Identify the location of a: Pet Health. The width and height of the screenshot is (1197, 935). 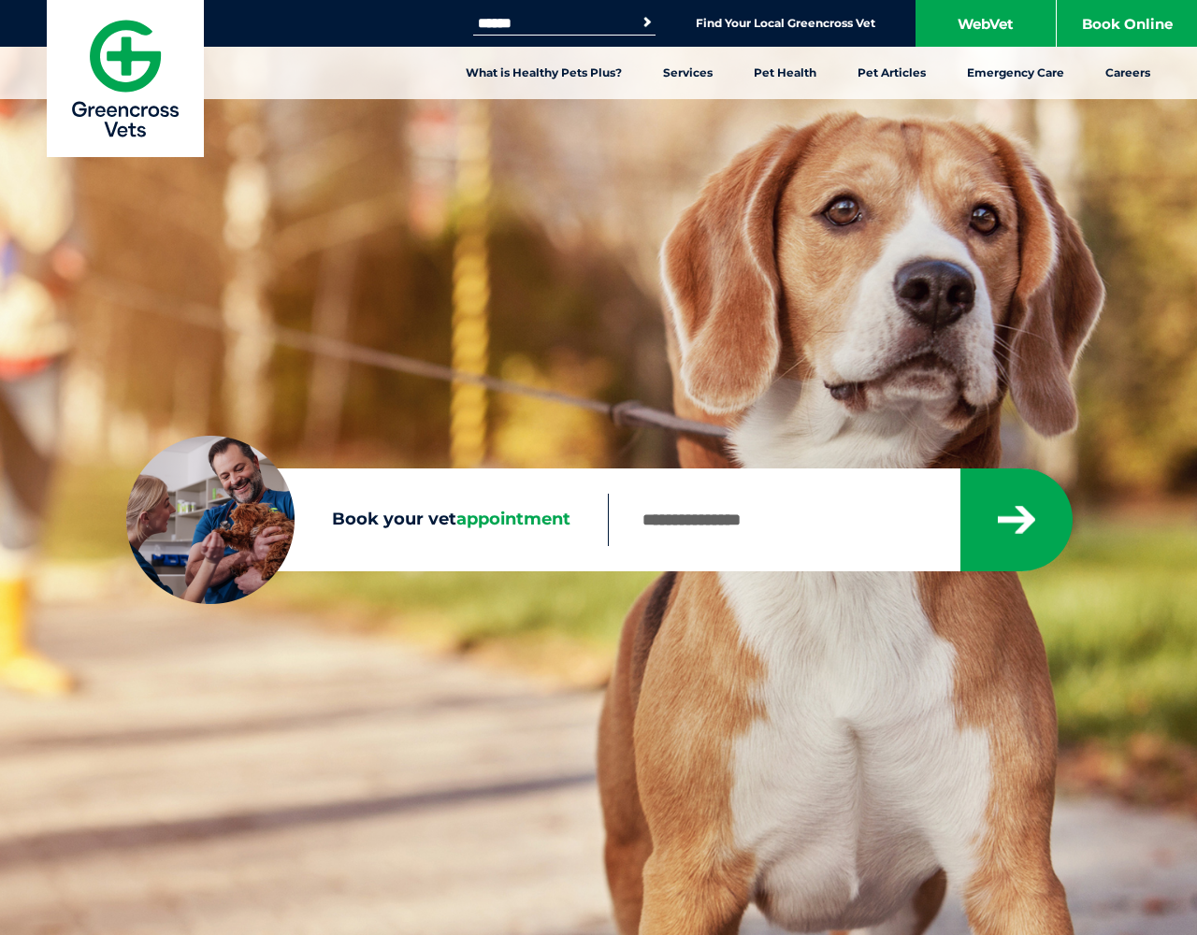
(784, 73).